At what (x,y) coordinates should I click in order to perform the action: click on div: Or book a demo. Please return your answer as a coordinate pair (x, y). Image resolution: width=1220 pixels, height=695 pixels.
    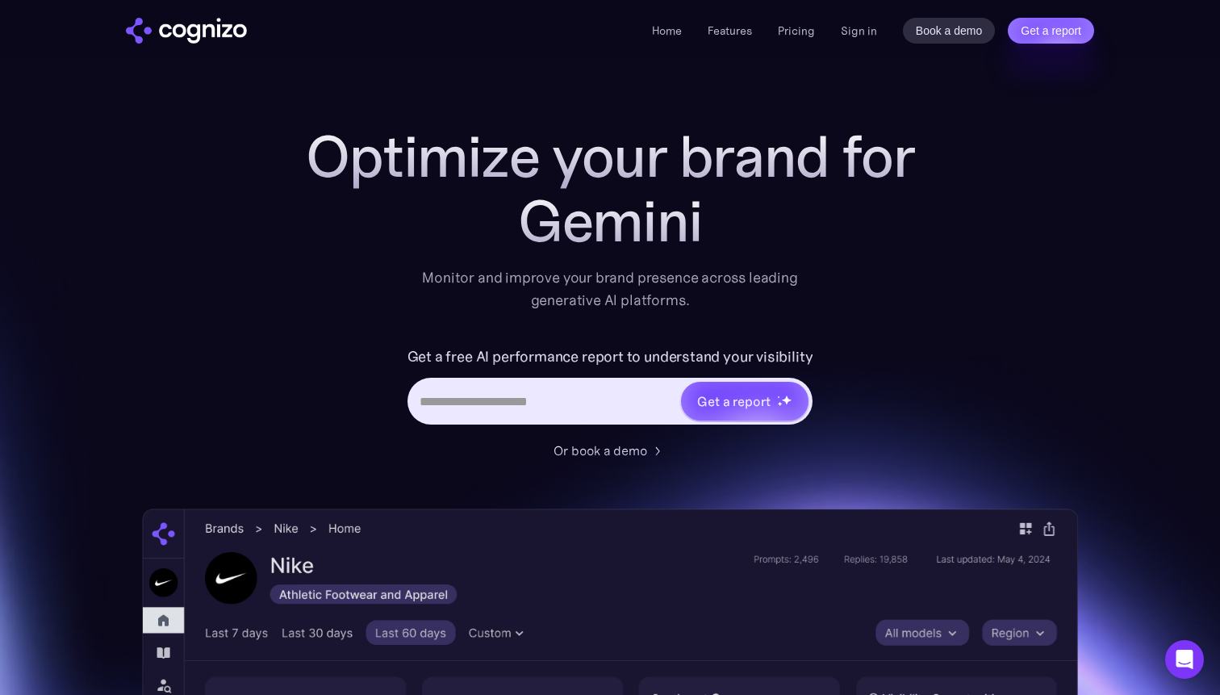
    Looking at the image, I should click on (600, 450).